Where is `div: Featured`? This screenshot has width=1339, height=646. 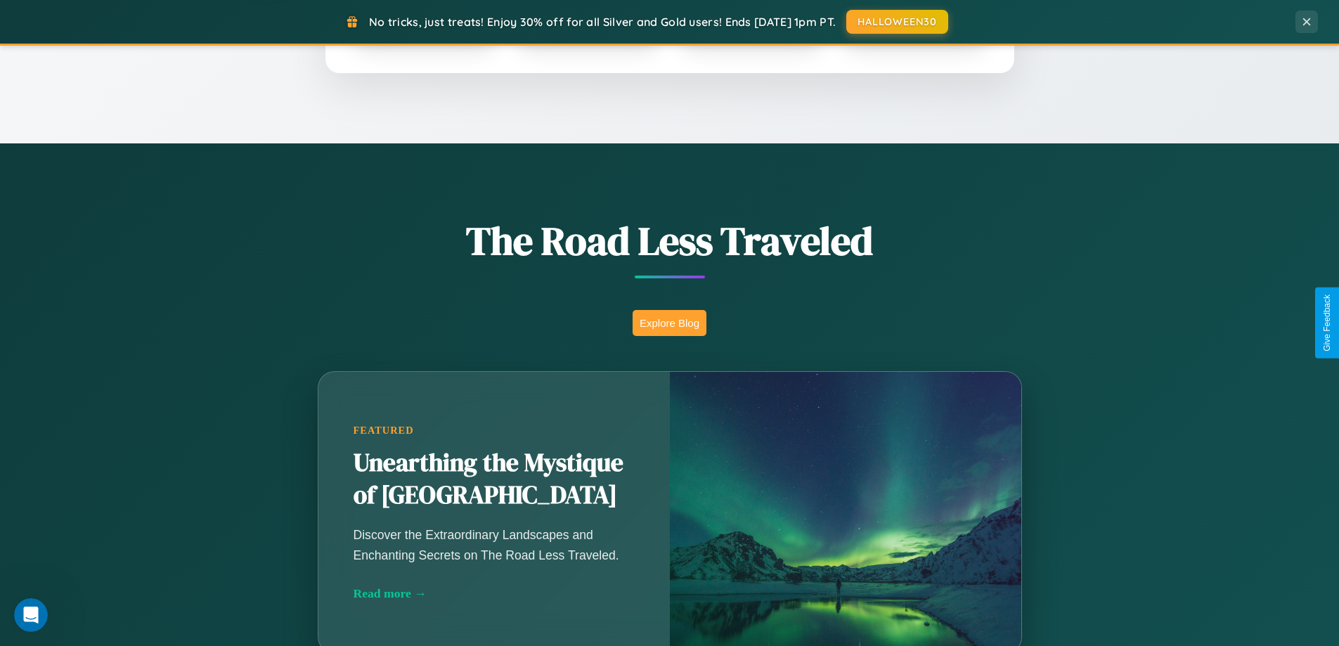 div: Featured is located at coordinates (494, 430).